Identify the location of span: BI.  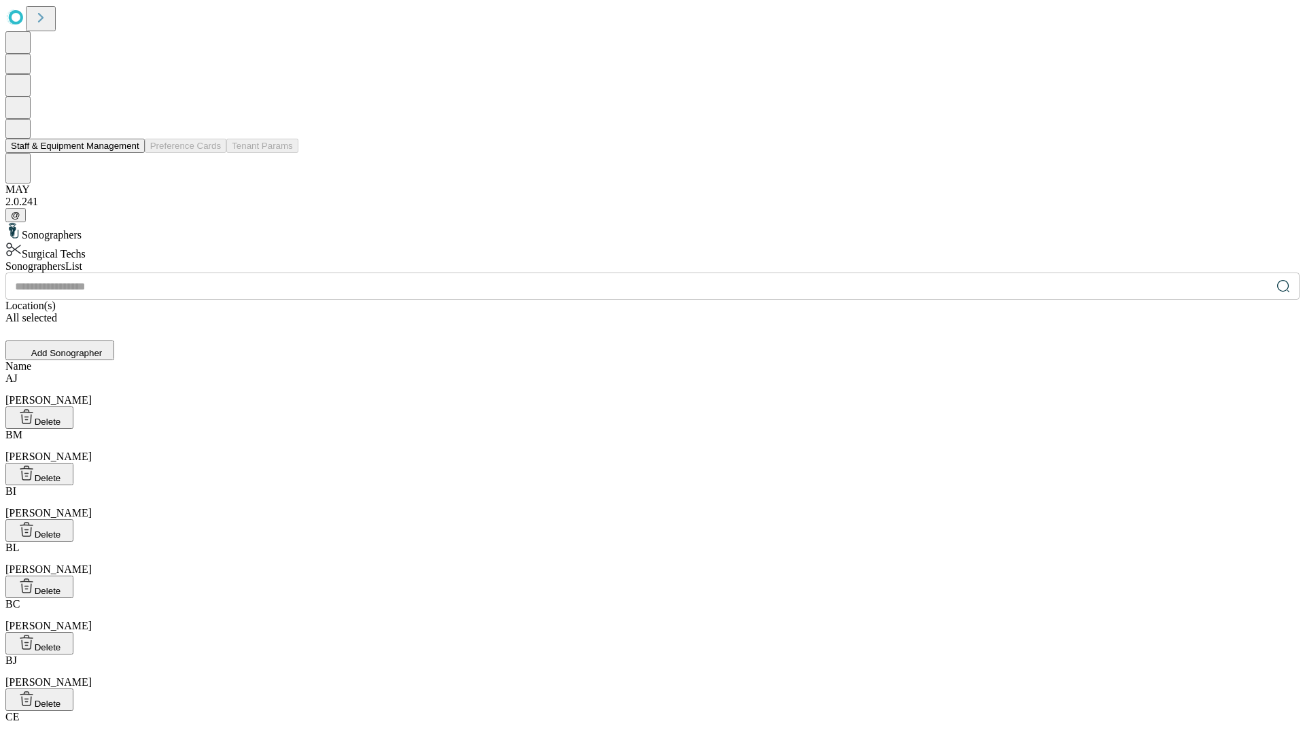
(11, 491).